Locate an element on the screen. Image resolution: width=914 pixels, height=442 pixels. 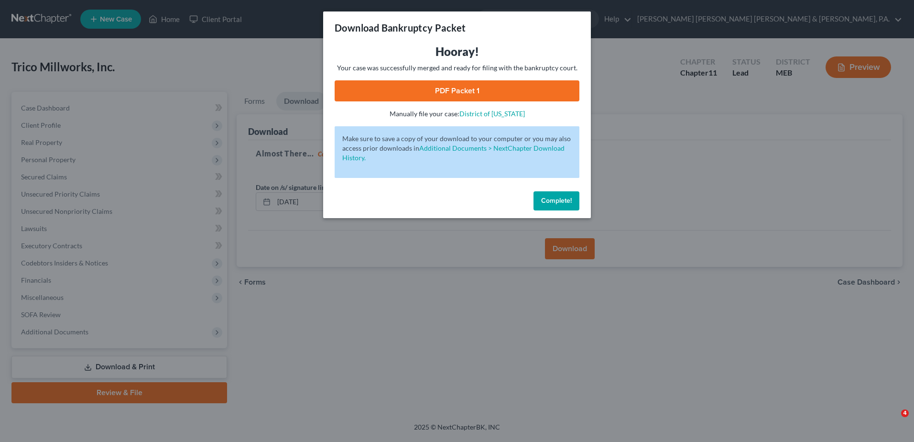
h3: Hooray! is located at coordinates (457, 52).